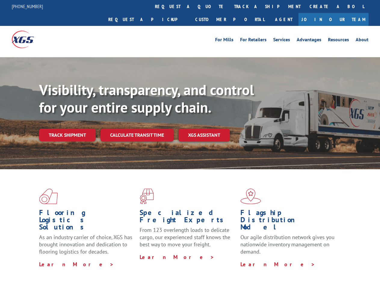 The height and width of the screenshot is (284, 380). Describe the element at coordinates (87, 221) in the screenshot. I see `h1: Flooring Logistics Solutions` at that location.